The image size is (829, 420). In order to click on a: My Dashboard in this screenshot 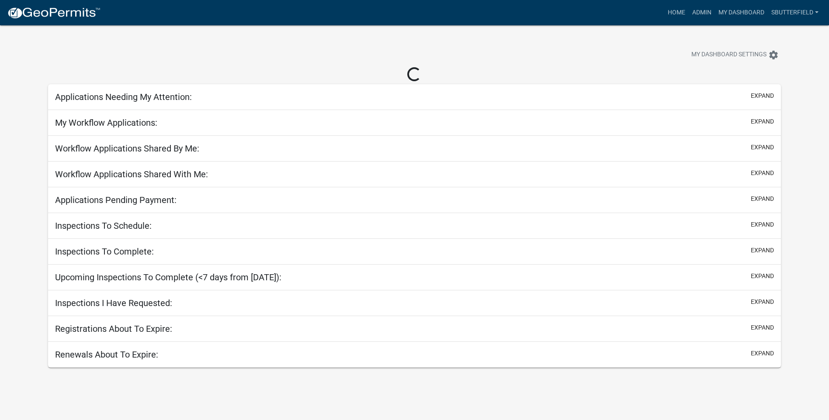, I will do `click(741, 13)`.